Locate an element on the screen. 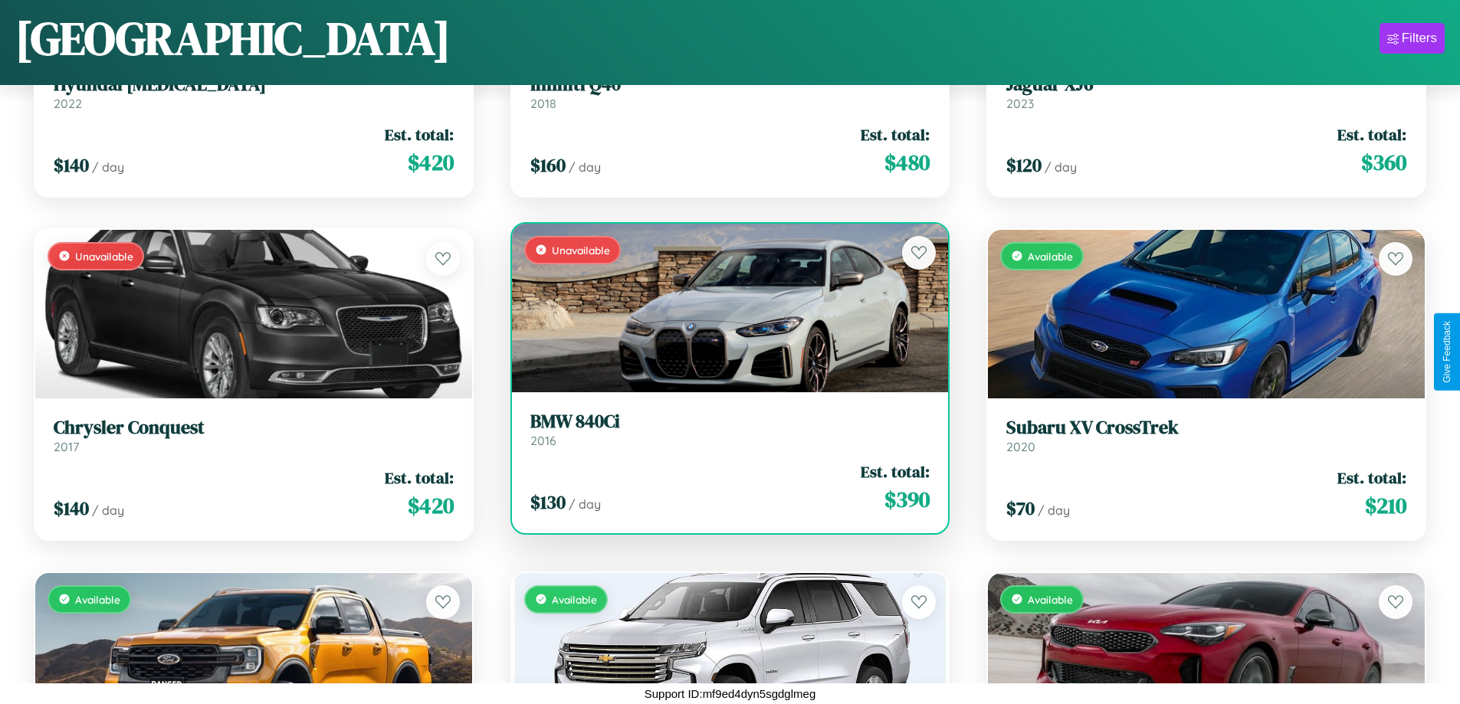  a: Subaru XV CrossTrek2020 is located at coordinates (1206, 435).